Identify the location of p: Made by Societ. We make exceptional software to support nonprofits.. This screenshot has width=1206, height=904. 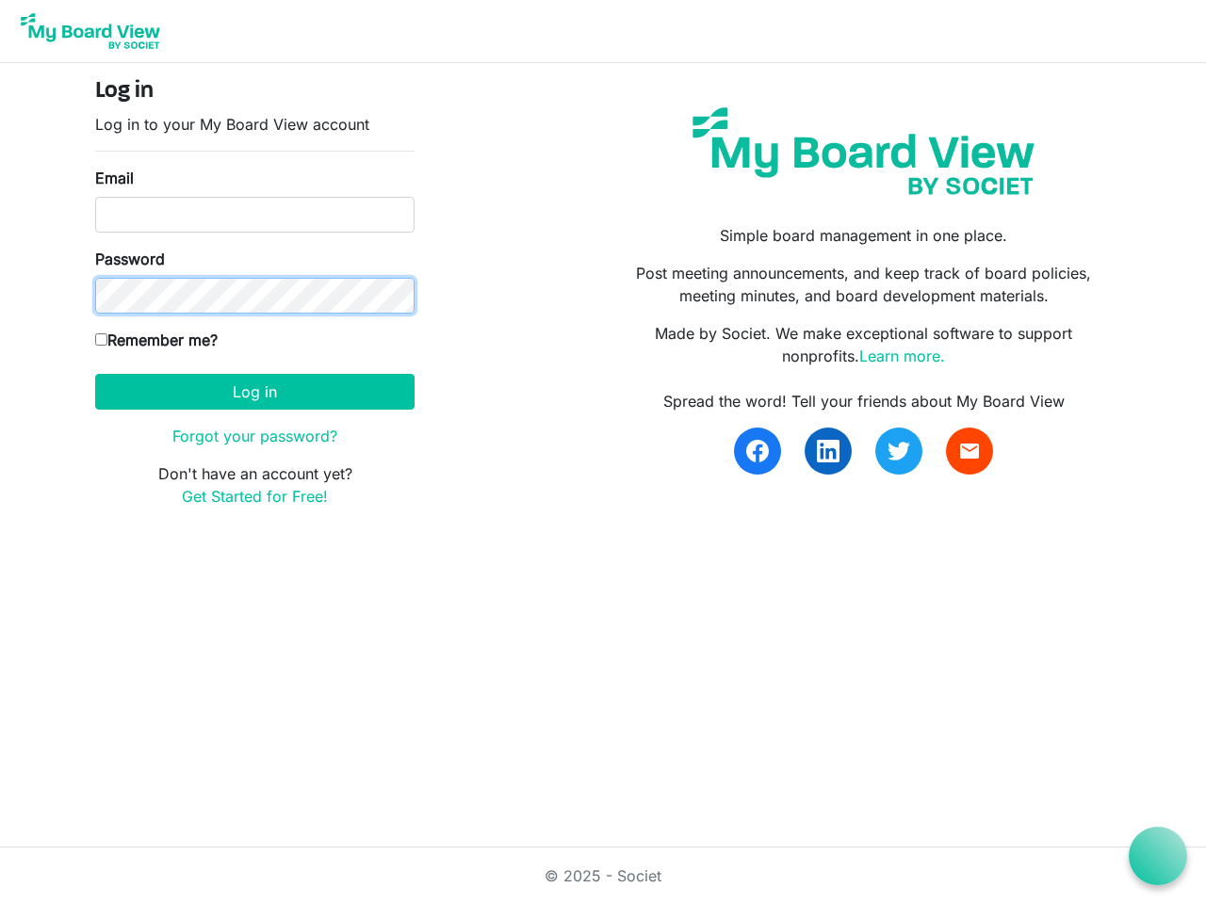
(864, 345).